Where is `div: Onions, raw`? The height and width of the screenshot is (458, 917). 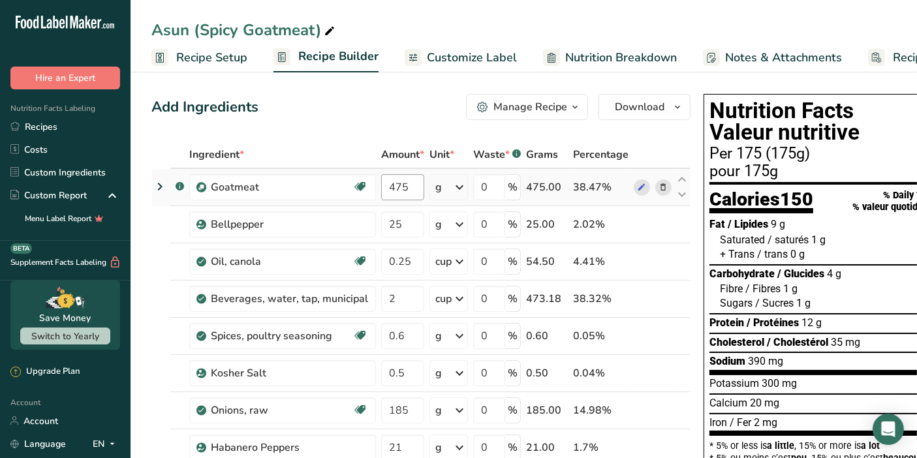
div: Onions, raw is located at coordinates (281, 410).